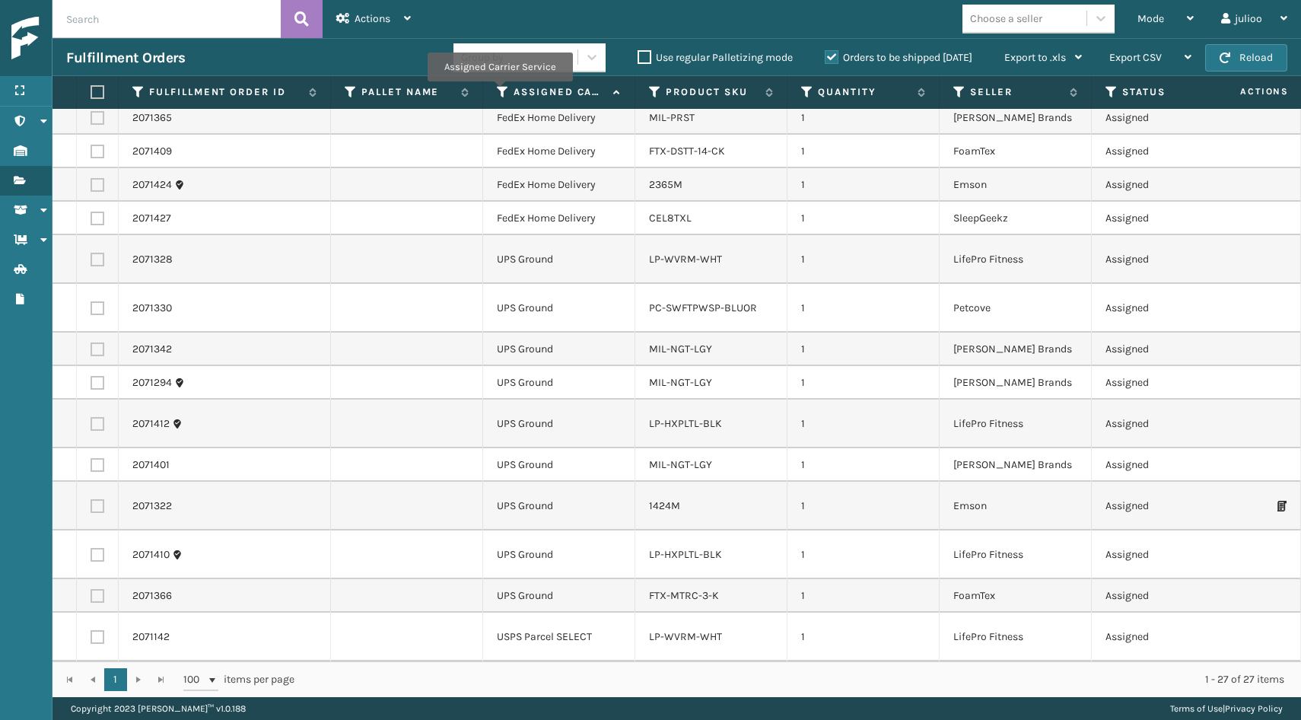 Image resolution: width=1301 pixels, height=720 pixels. Describe the element at coordinates (715, 57) in the screenshot. I see `label: Use regular Palletizing mode` at that location.